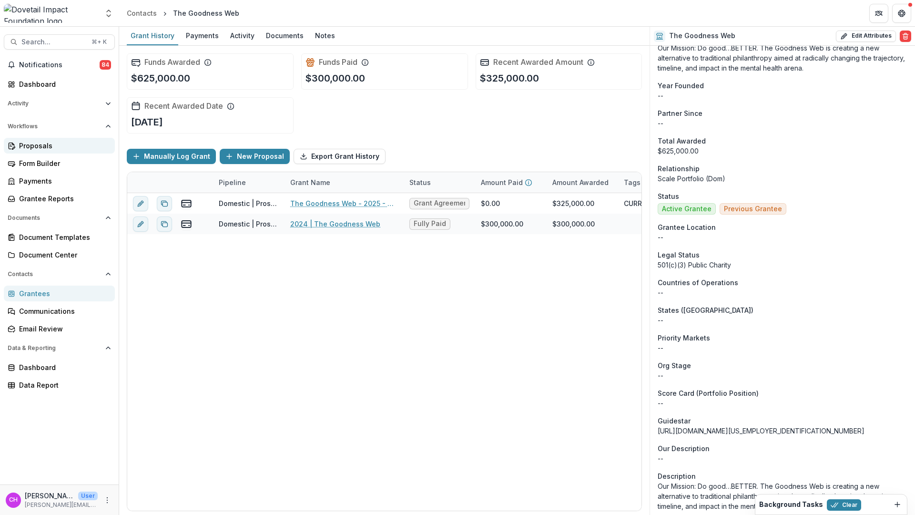 This screenshot has height=515, width=915. What do you see at coordinates (59, 293) in the screenshot?
I see `a: Grantees` at bounding box center [59, 293].